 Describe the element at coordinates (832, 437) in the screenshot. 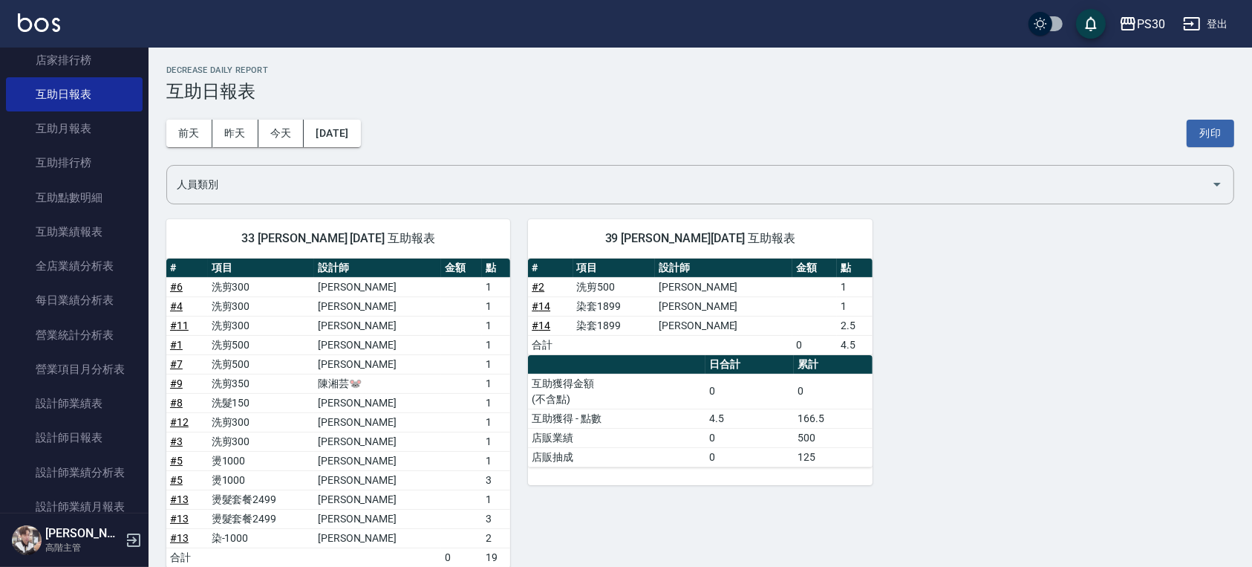

I see `td: 500` at that location.